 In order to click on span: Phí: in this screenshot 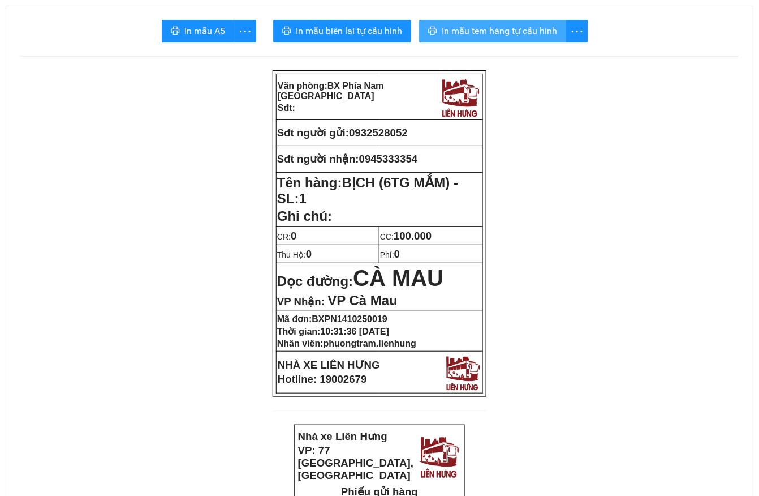, I will do `click(390, 255)`.